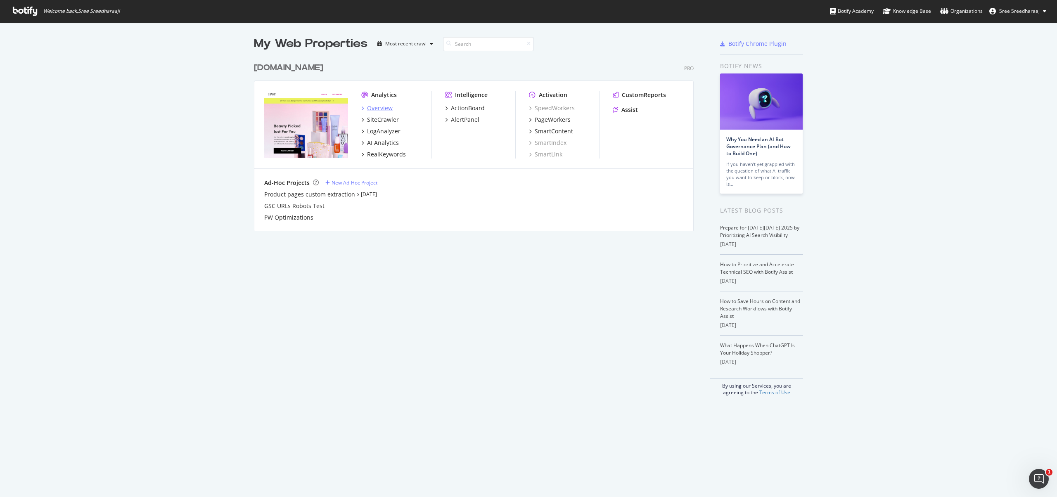  I want to click on div: PageWorkers, so click(553, 120).